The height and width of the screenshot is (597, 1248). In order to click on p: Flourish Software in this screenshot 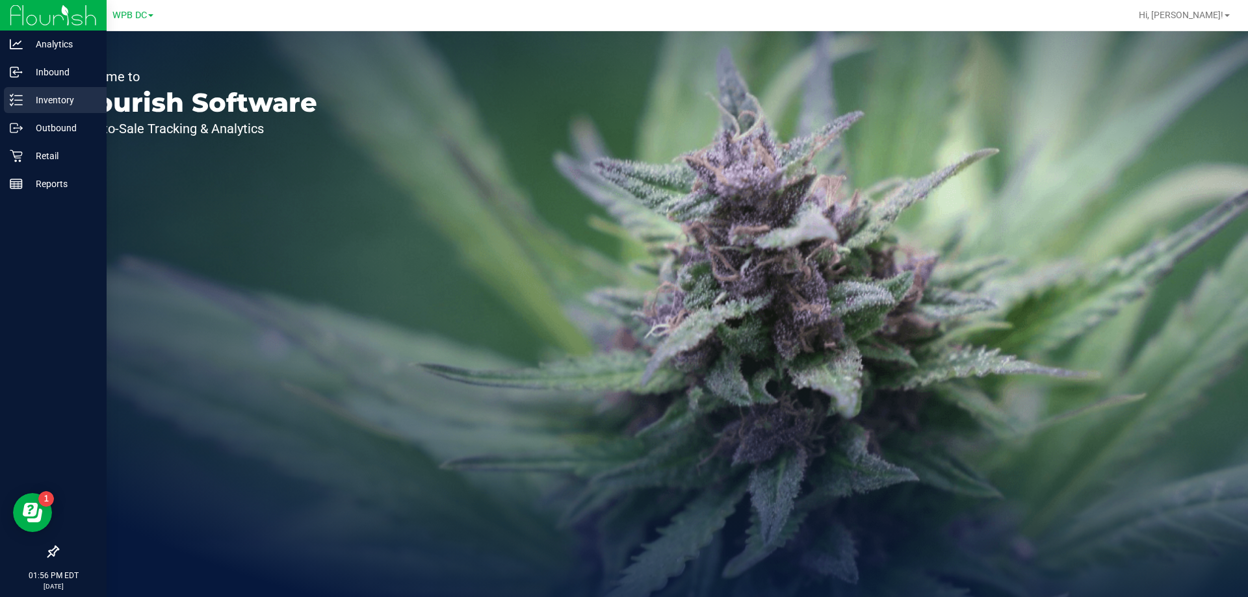, I will do `click(194, 103)`.